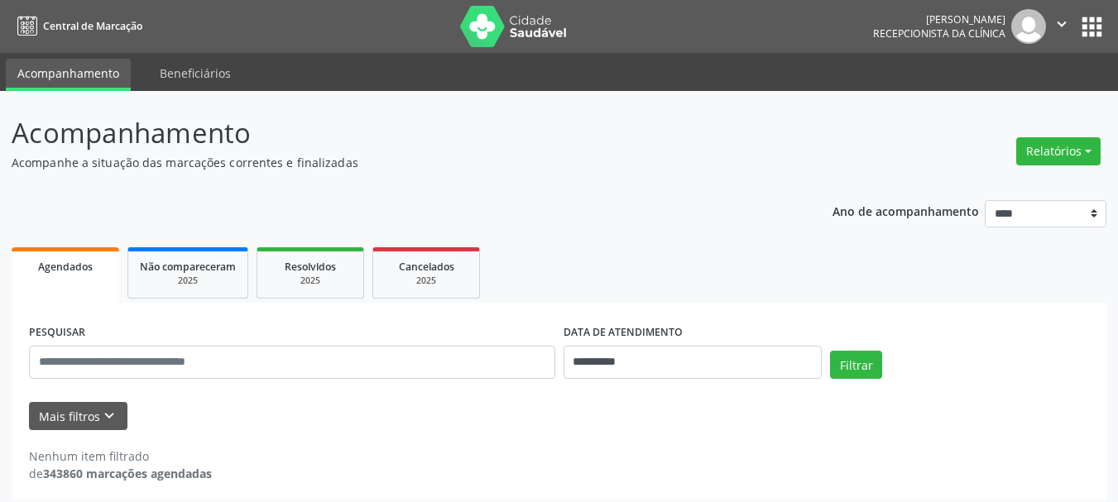 This screenshot has width=1118, height=502. Describe the element at coordinates (93, 26) in the screenshot. I see `span: Central de Marcação` at that location.